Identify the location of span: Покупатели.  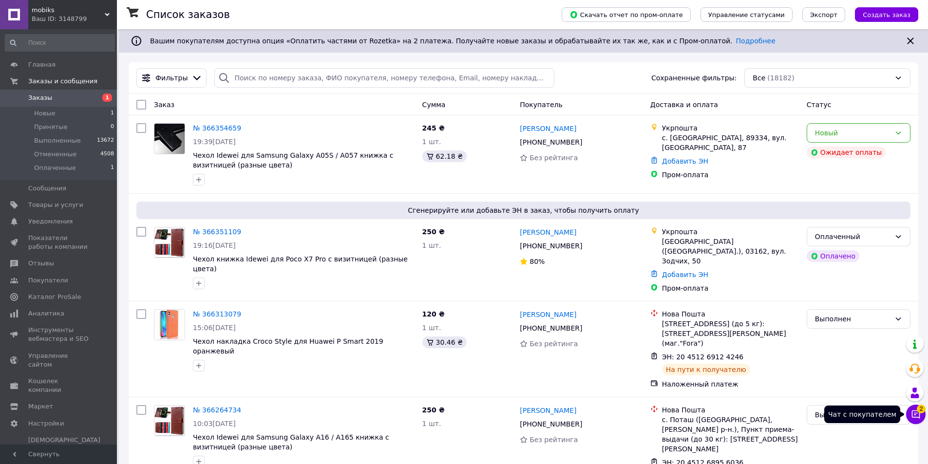
(48, 280).